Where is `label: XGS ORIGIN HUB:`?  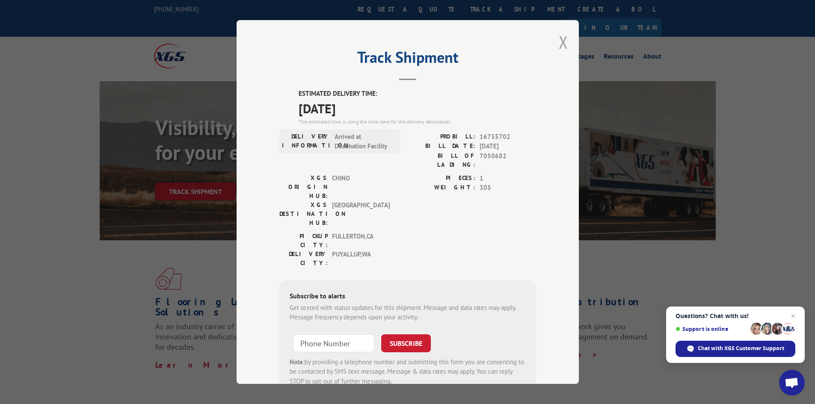 label: XGS ORIGIN HUB: is located at coordinates (303, 187).